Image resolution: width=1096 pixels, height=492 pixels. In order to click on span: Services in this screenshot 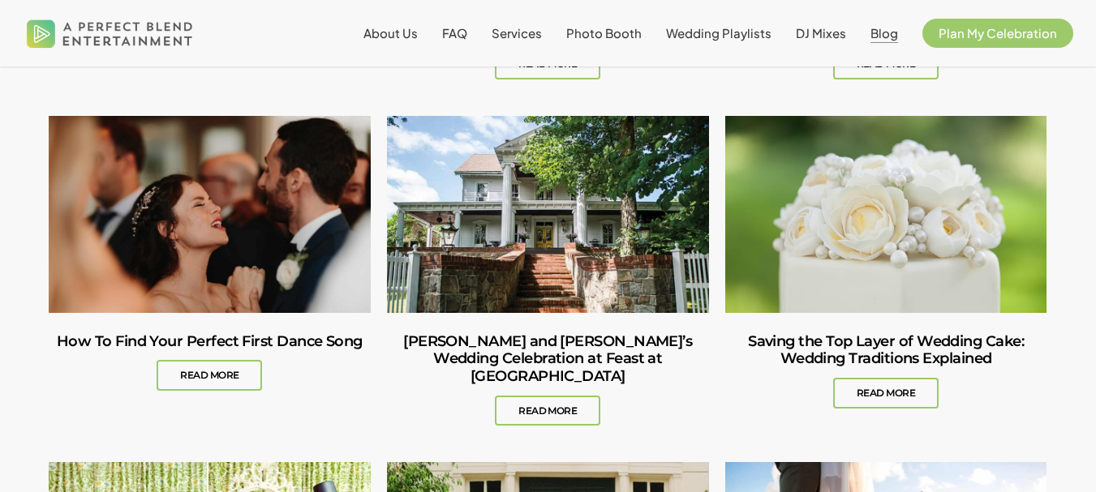, I will do `click(517, 32)`.